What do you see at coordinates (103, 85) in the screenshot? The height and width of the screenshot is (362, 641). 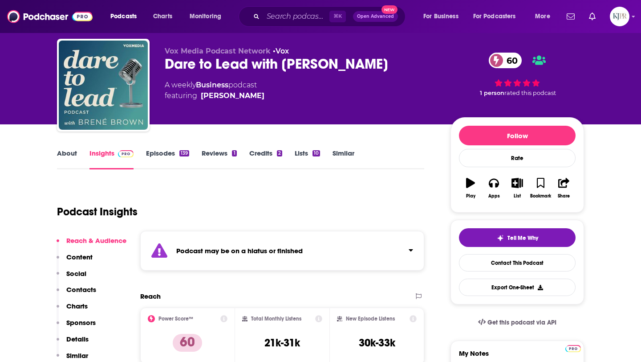 I see `img: Dare to Lead with Brené Brown` at bounding box center [103, 85].